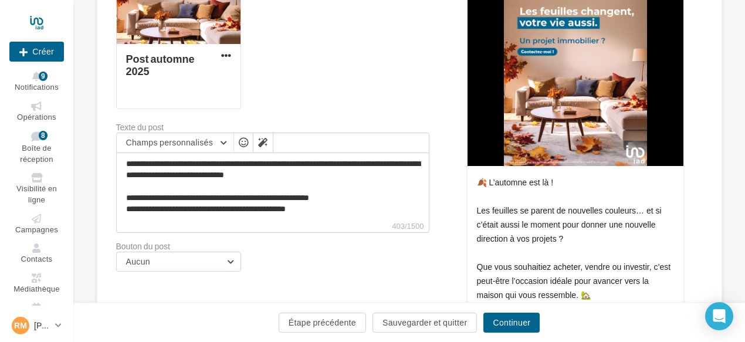  What do you see at coordinates (273, 226) in the screenshot?
I see `label: 403/1500` at bounding box center [273, 226].